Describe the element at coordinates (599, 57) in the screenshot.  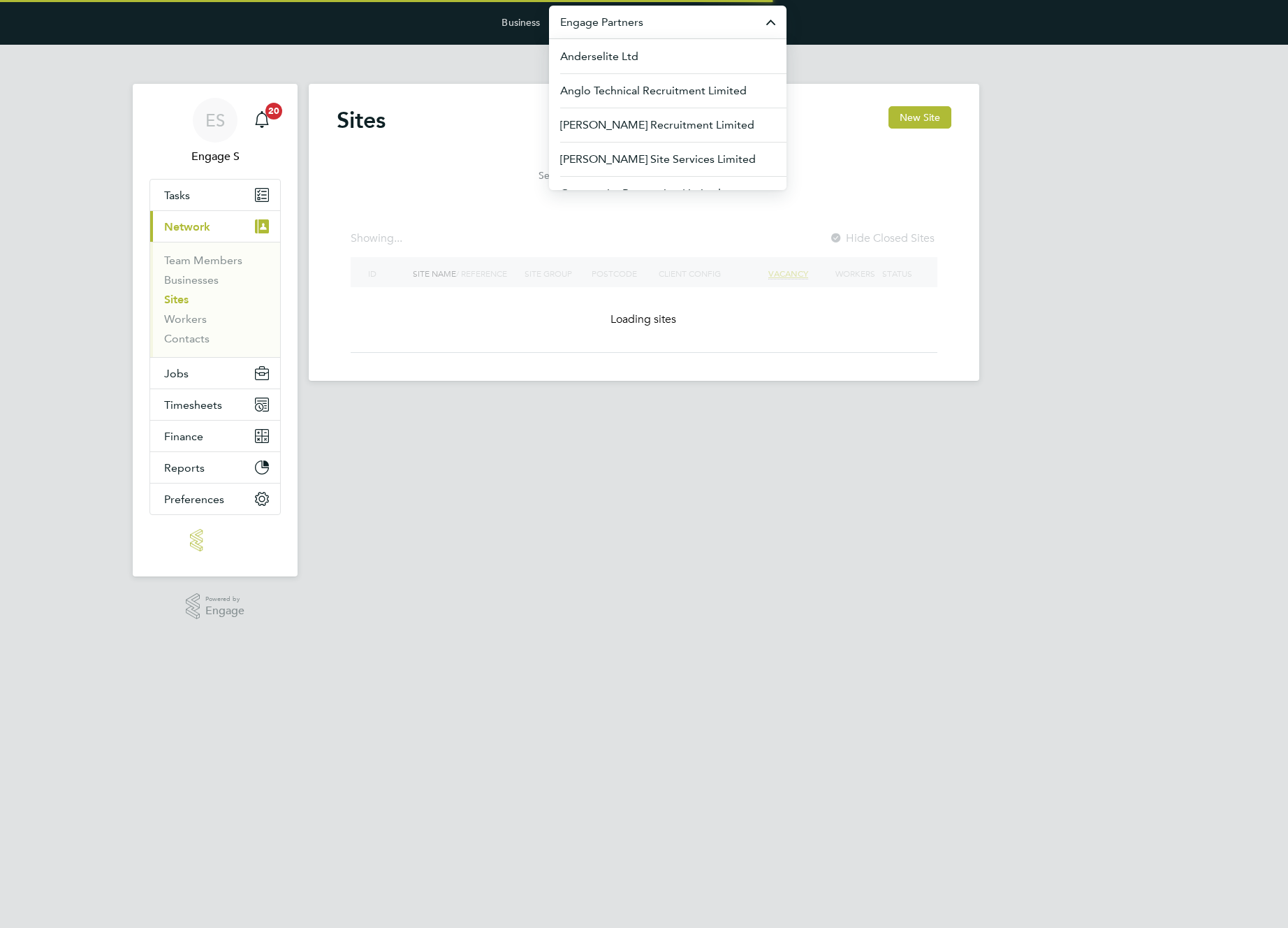
I see `span: Anderselite Ltd` at that location.